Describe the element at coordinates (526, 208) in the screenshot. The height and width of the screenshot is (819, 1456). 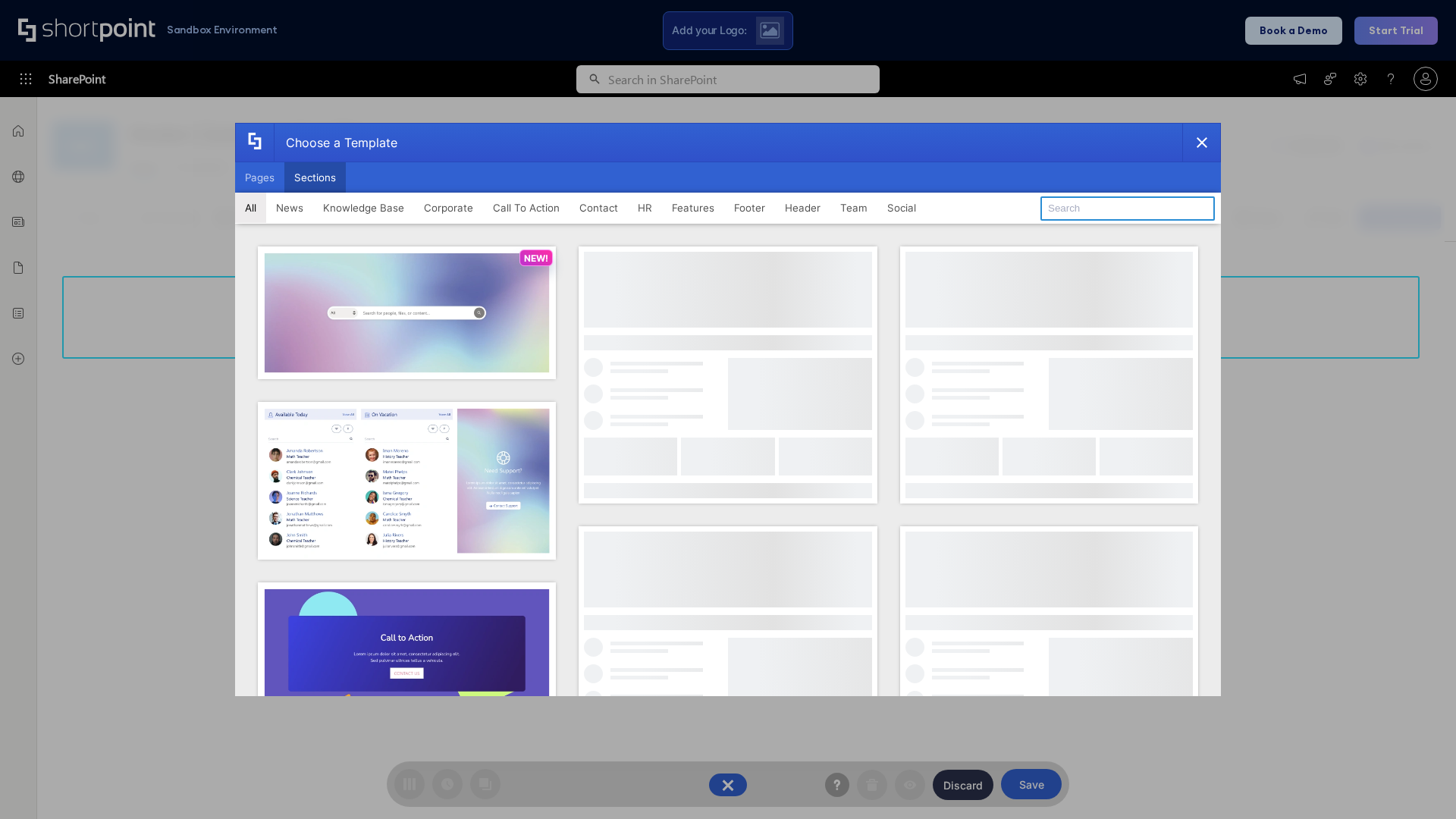
I see `button: Call To Action` at that location.